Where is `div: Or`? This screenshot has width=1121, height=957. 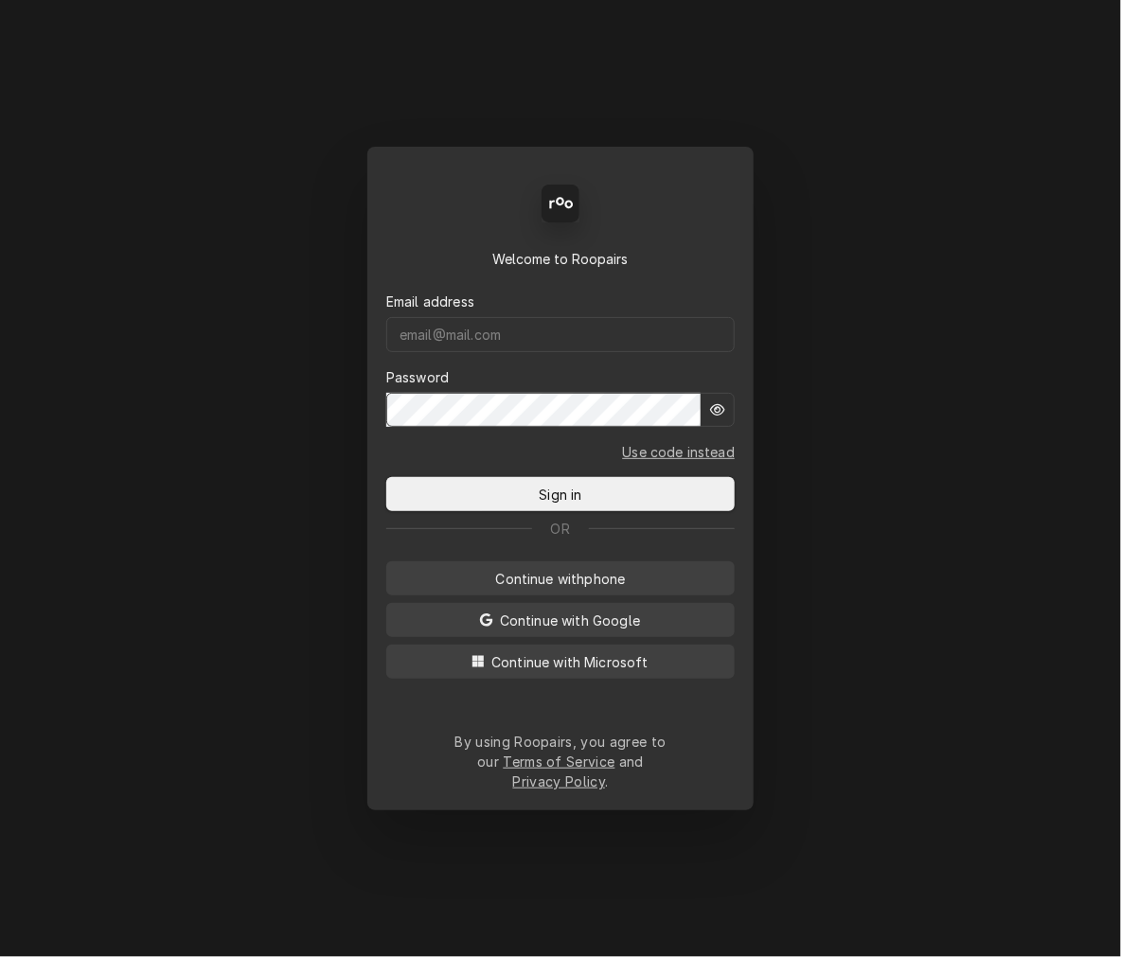
div: Or is located at coordinates (560, 528).